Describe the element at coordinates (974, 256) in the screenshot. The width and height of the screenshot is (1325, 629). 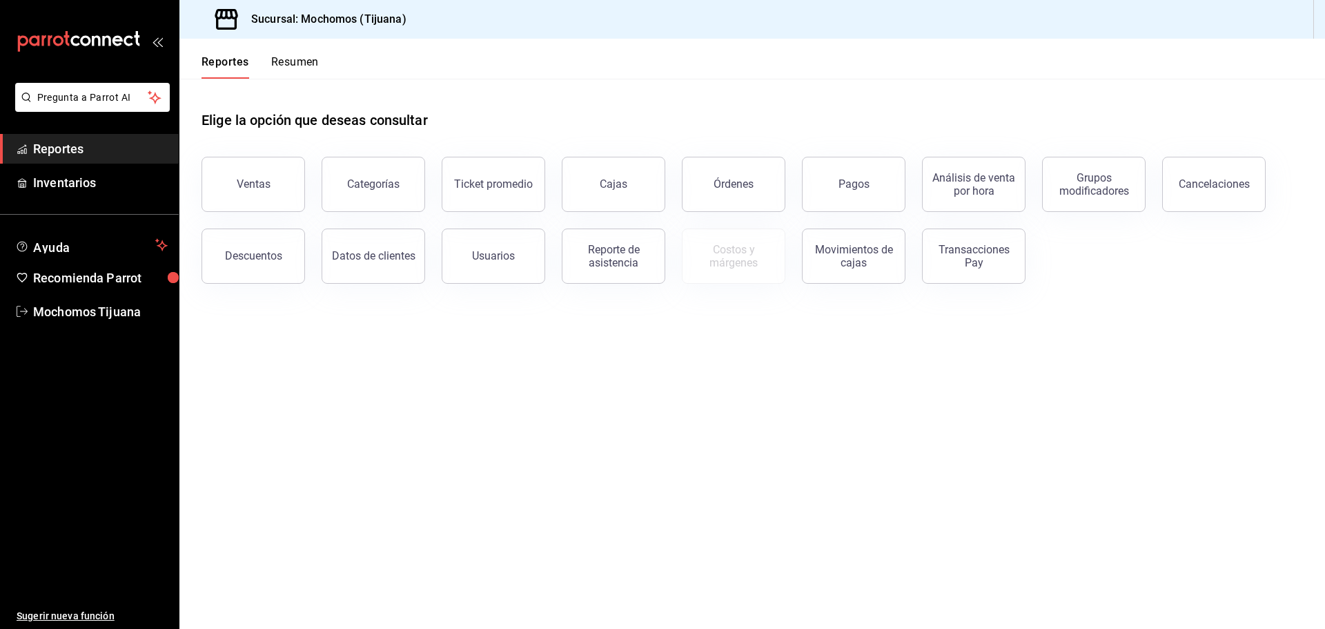
I see `button: Transacciones Pay` at that location.